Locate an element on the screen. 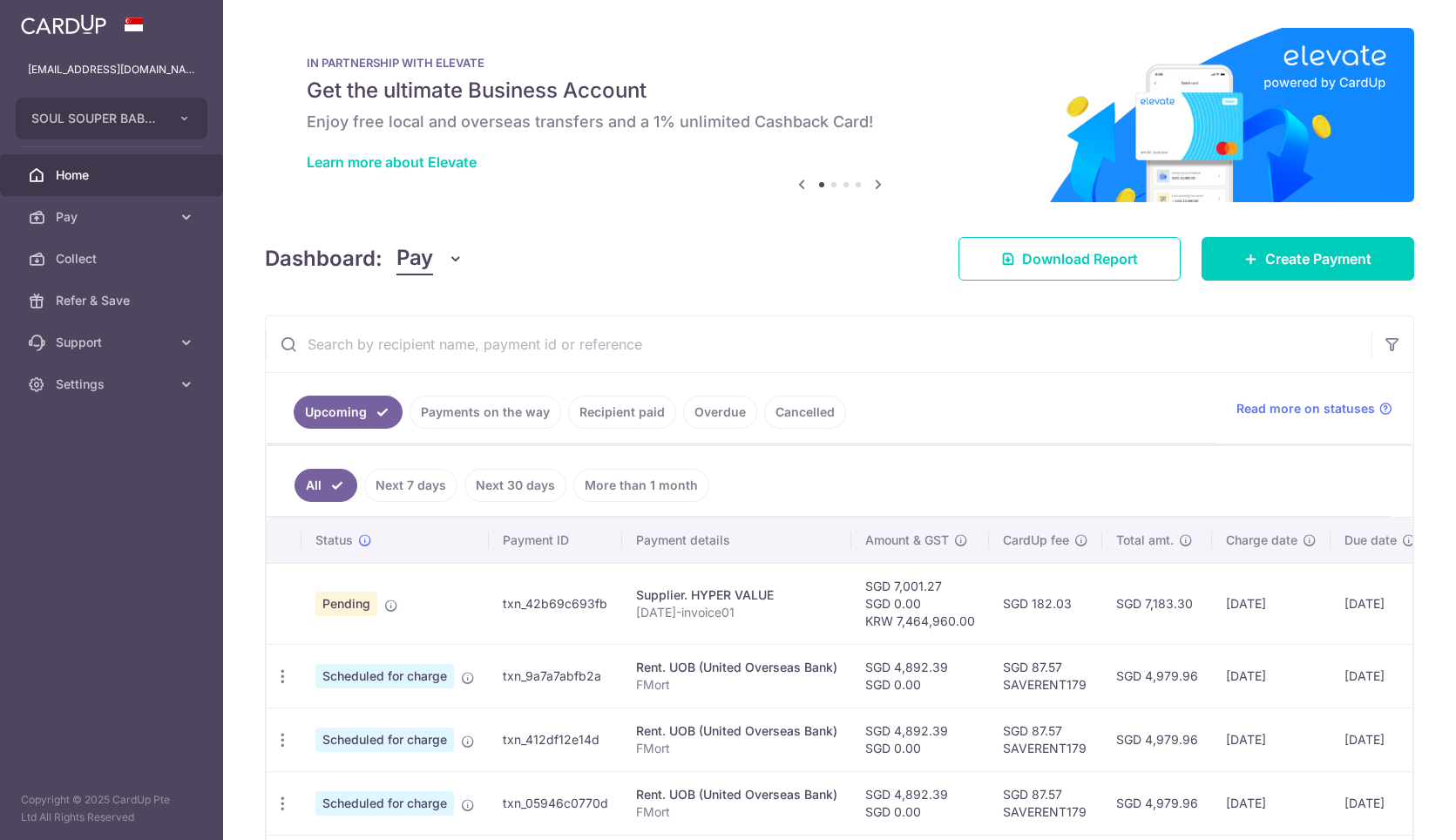 The width and height of the screenshot is (1456, 840). span: Charge date is located at coordinates (1261, 540).